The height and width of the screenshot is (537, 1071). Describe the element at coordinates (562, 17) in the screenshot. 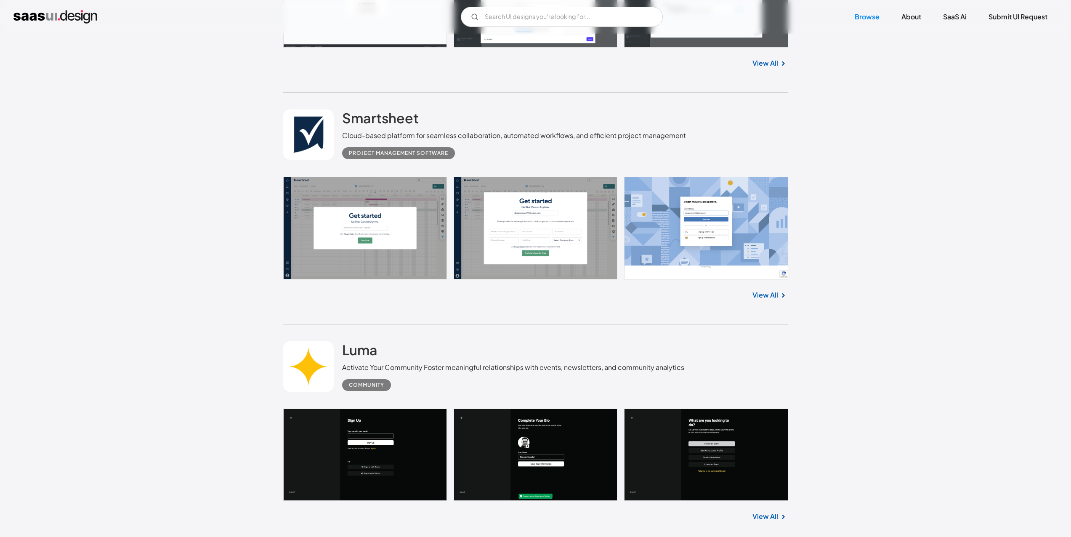

I see `form: Email Form` at that location.